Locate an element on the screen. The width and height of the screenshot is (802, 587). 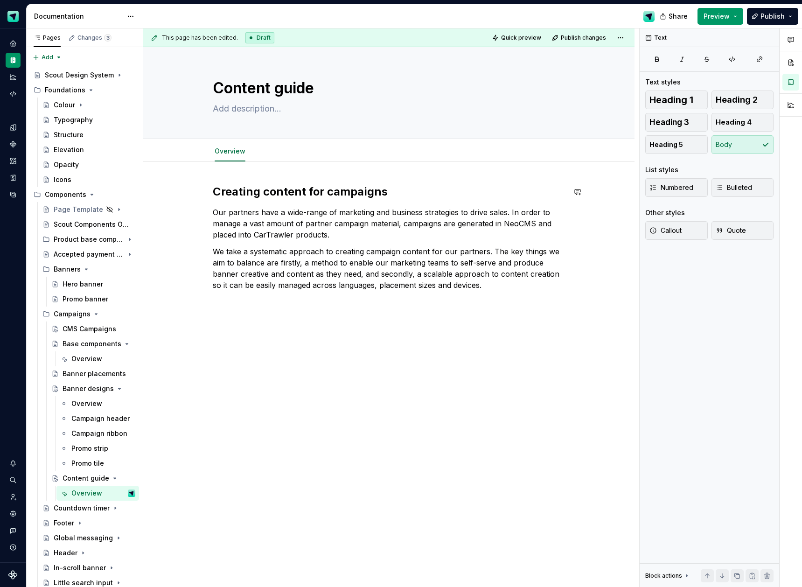
span: 3 is located at coordinates (108, 38).